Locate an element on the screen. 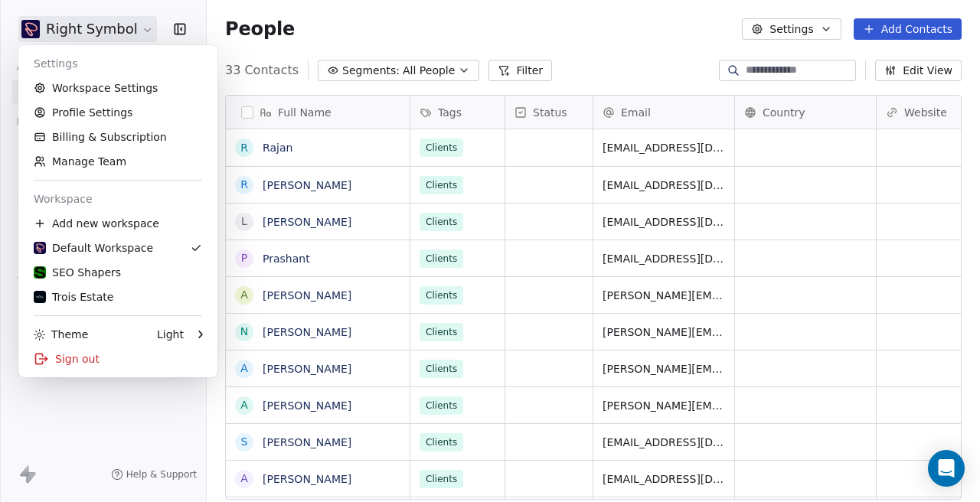 The width and height of the screenshot is (980, 502). a: Manage Team is located at coordinates (118, 162).